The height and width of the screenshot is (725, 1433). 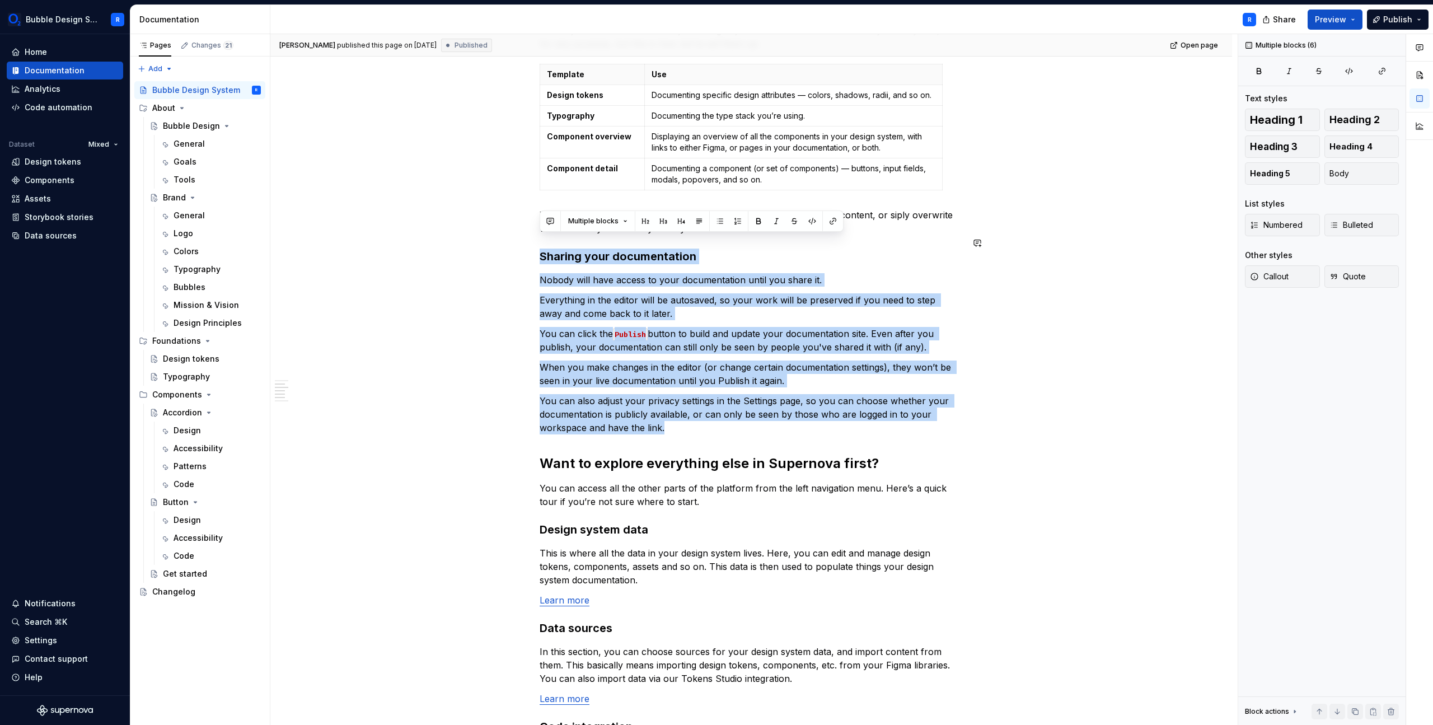 What do you see at coordinates (34, 677) in the screenshot?
I see `div: Help` at bounding box center [34, 677].